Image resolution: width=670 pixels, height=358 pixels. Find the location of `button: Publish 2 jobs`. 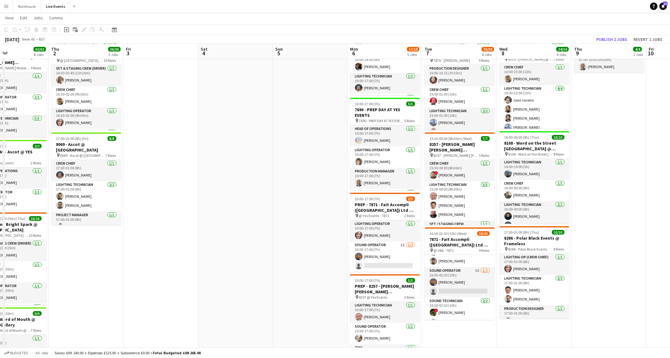

button: Publish 2 jobs is located at coordinates (612, 39).